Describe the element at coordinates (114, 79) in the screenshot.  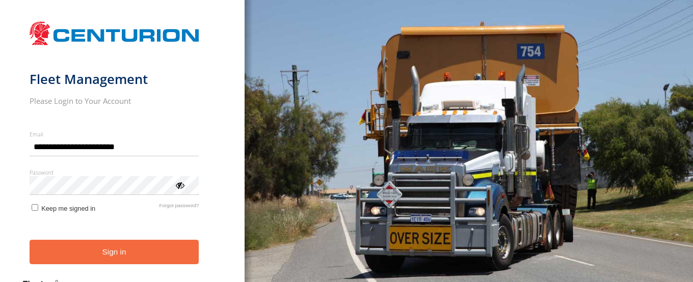
I see `h1: Fleet Management` at that location.